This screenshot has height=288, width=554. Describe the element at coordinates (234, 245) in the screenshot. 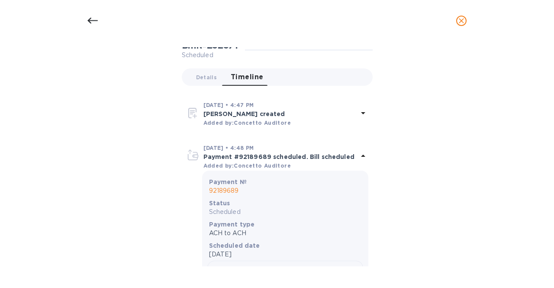

I see `b: Scheduled date` at that location.